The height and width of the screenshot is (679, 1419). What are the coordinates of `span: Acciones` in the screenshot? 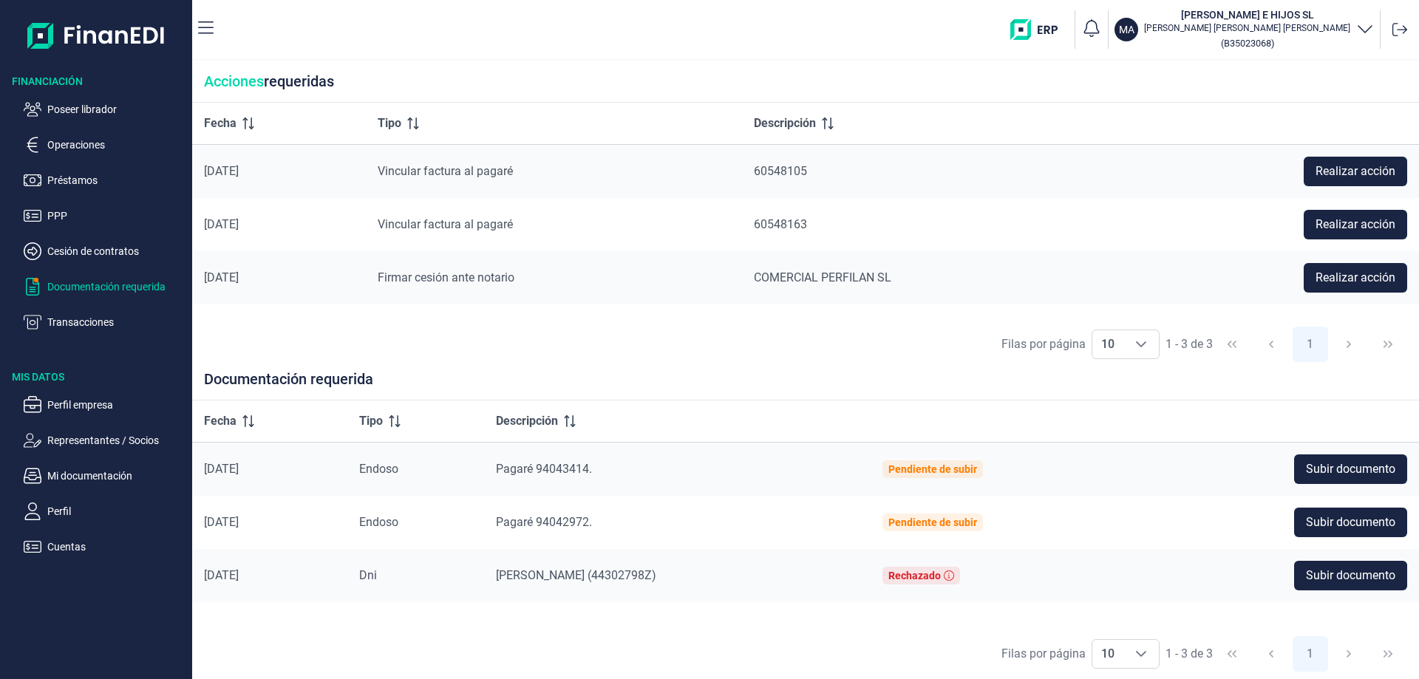 It's located at (233, 81).